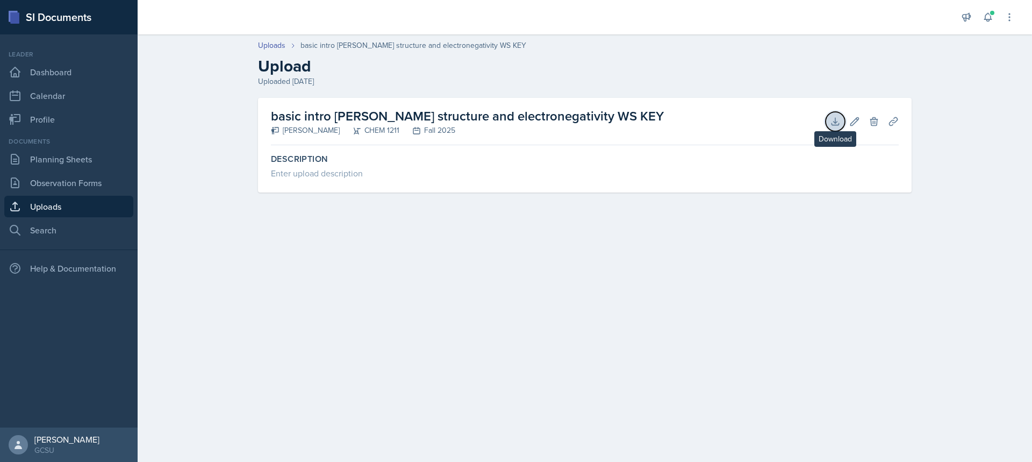 Image resolution: width=1032 pixels, height=462 pixels. Describe the element at coordinates (69, 141) in the screenshot. I see `div: Documents` at that location.